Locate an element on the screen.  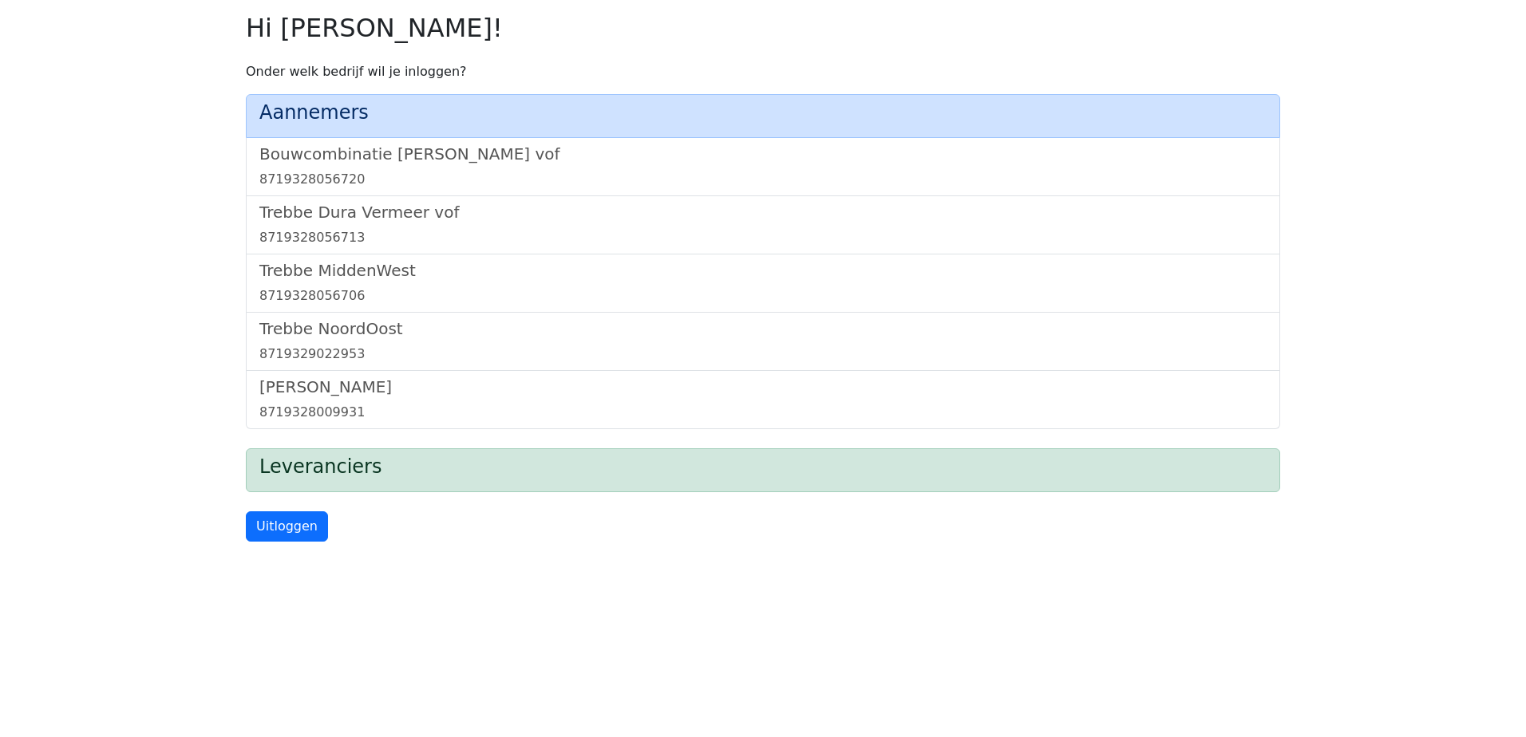
a: Trebbe Dura Vermeer vof8719328056713 is located at coordinates (763, 225).